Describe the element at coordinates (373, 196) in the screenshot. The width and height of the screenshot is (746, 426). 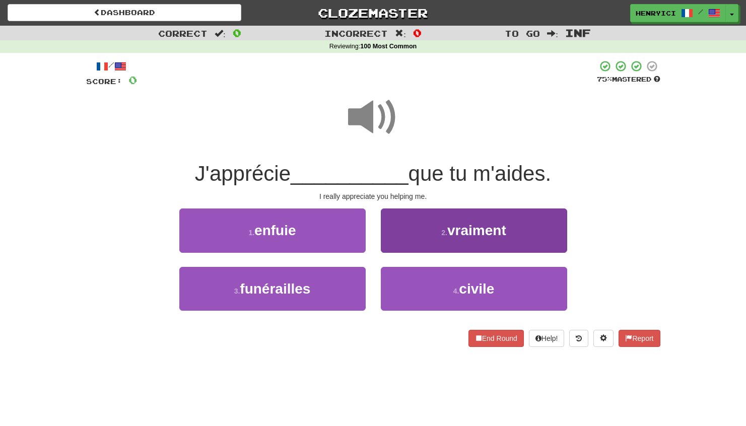
I see `div: I really appreciate you helping me.` at that location.